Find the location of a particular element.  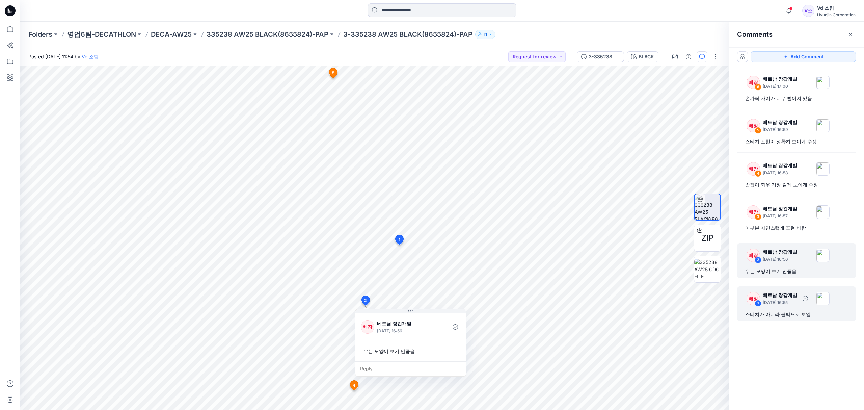

button: Add Comment is located at coordinates (803, 57).